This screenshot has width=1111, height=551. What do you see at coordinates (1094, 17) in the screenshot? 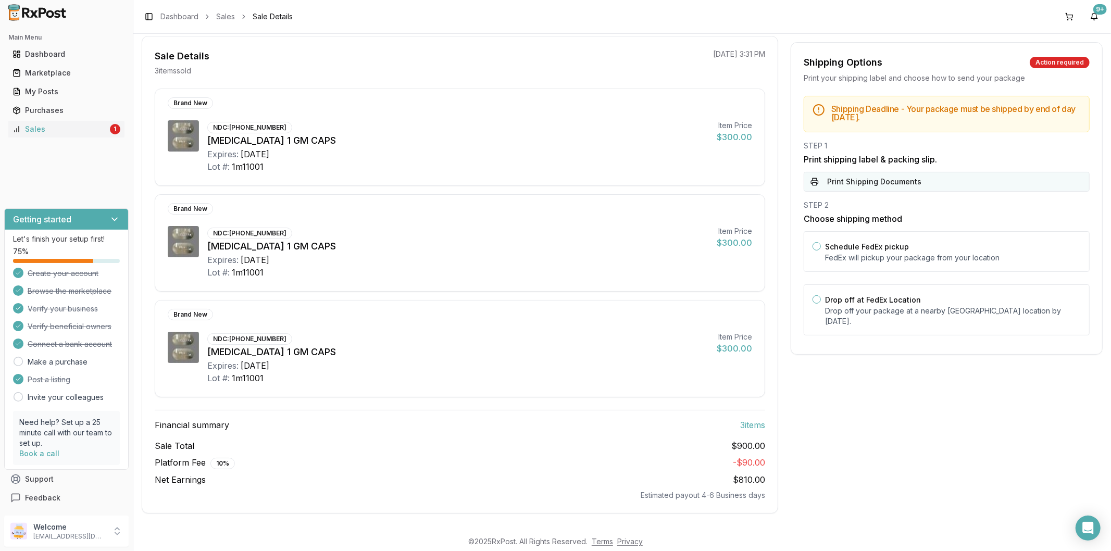
I see `button: 9+` at bounding box center [1094, 17].